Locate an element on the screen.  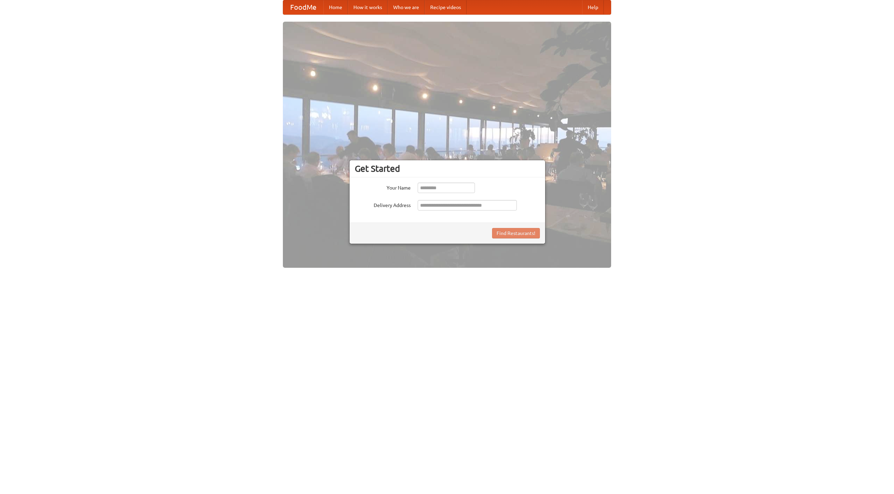
a: Help is located at coordinates (593, 7).